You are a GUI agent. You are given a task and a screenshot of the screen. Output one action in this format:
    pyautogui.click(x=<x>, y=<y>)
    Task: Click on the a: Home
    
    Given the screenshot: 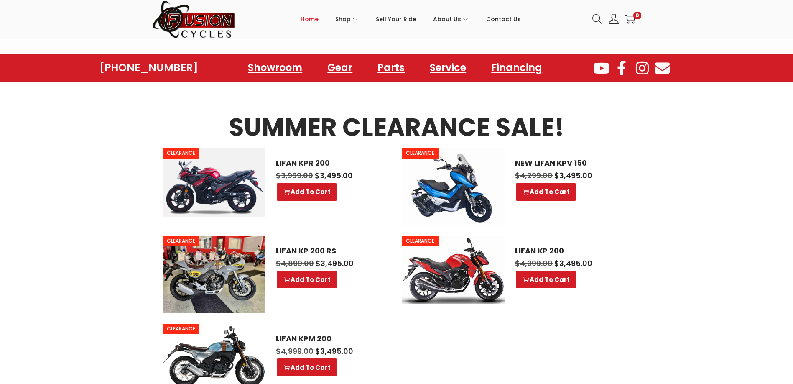 What is the action you would take?
    pyautogui.click(x=309, y=19)
    